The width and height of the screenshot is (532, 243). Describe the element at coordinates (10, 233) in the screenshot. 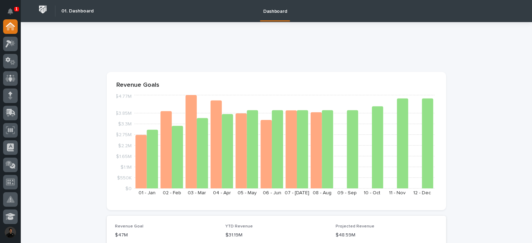

I see `button: users-avatar` at that location.